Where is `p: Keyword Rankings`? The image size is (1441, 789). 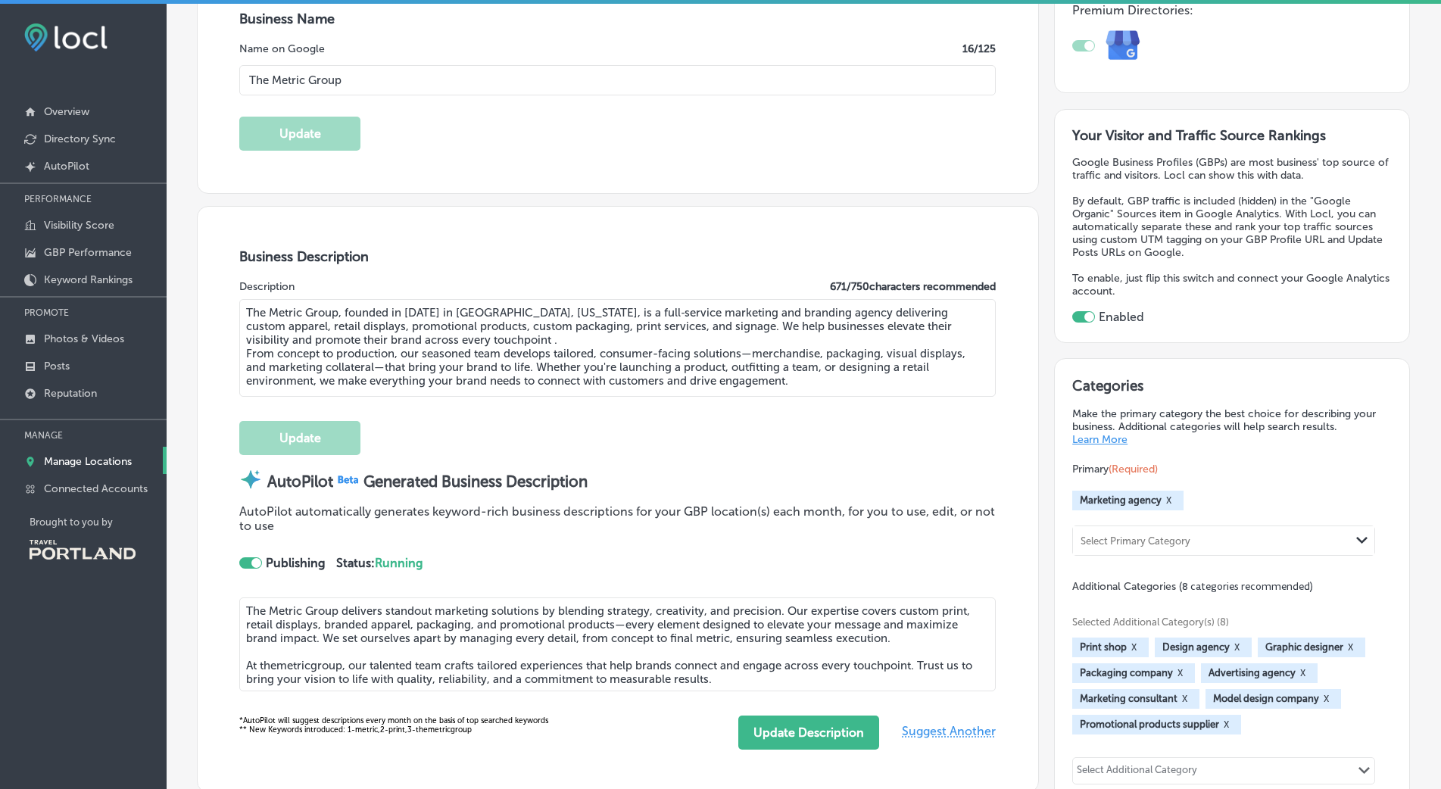 p: Keyword Rankings is located at coordinates (88, 279).